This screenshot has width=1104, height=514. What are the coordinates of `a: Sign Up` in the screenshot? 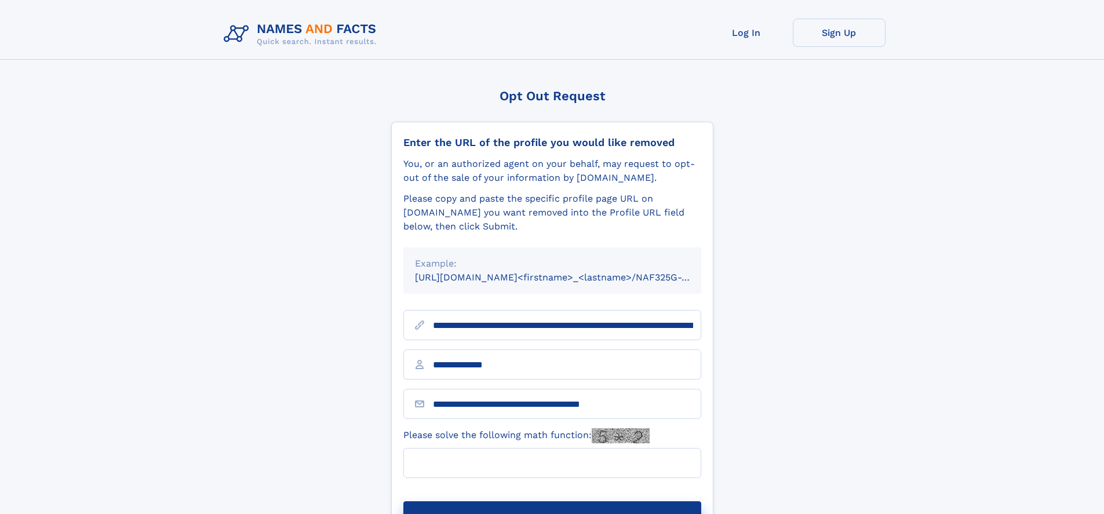 It's located at (839, 32).